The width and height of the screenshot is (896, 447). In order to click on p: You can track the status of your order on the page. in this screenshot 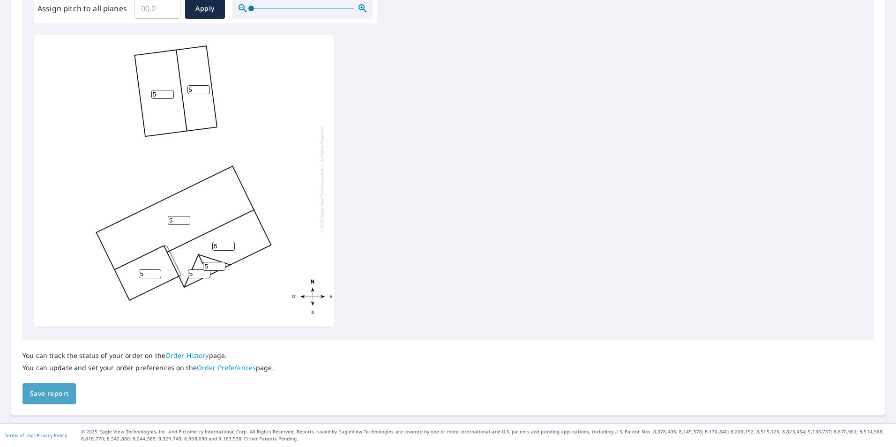, I will do `click(148, 356)`.